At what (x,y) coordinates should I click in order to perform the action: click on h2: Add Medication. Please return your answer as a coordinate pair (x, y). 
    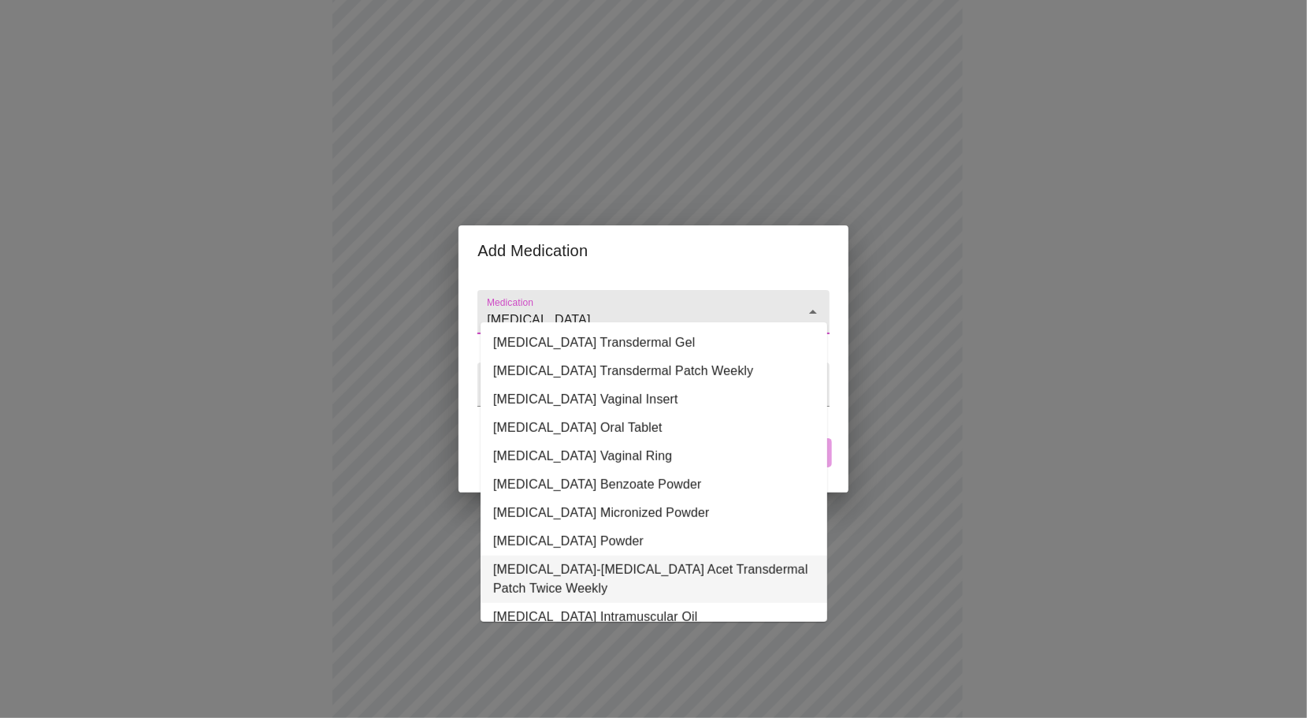
    Looking at the image, I should click on (653, 251).